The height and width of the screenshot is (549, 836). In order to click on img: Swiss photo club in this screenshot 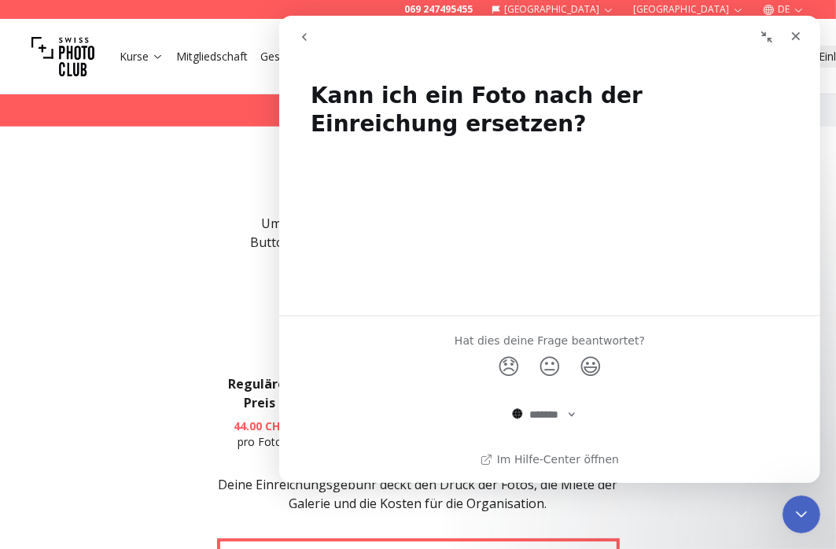, I will do `click(63, 57)`.